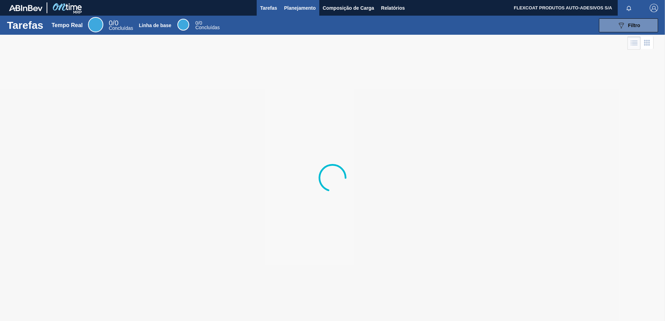 The height and width of the screenshot is (321, 665). Describe the element at coordinates (628, 25) in the screenshot. I see `button: Filtro` at that location.